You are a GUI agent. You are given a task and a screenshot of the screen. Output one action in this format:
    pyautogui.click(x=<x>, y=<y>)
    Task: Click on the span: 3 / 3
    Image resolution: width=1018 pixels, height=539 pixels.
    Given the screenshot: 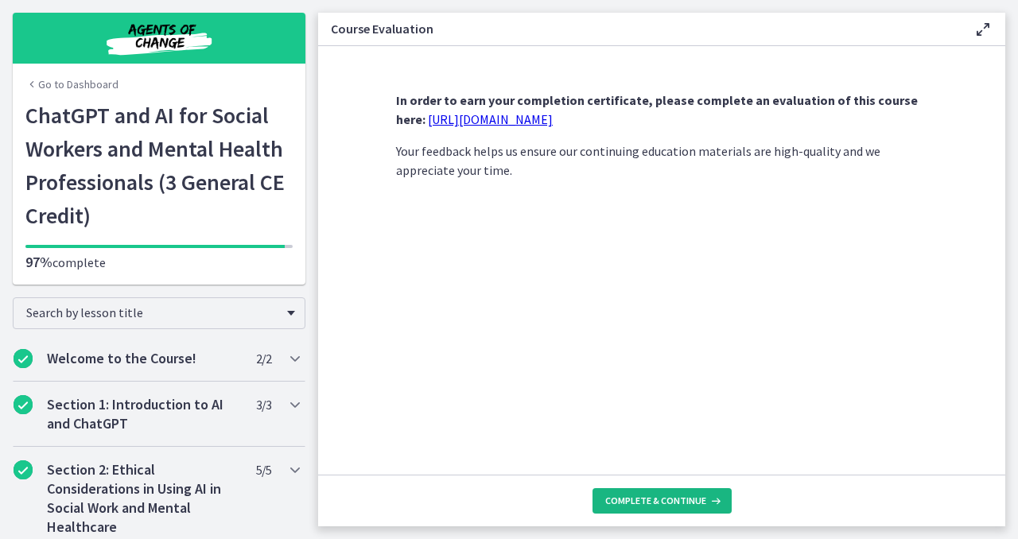 What is the action you would take?
    pyautogui.click(x=263, y=405)
    